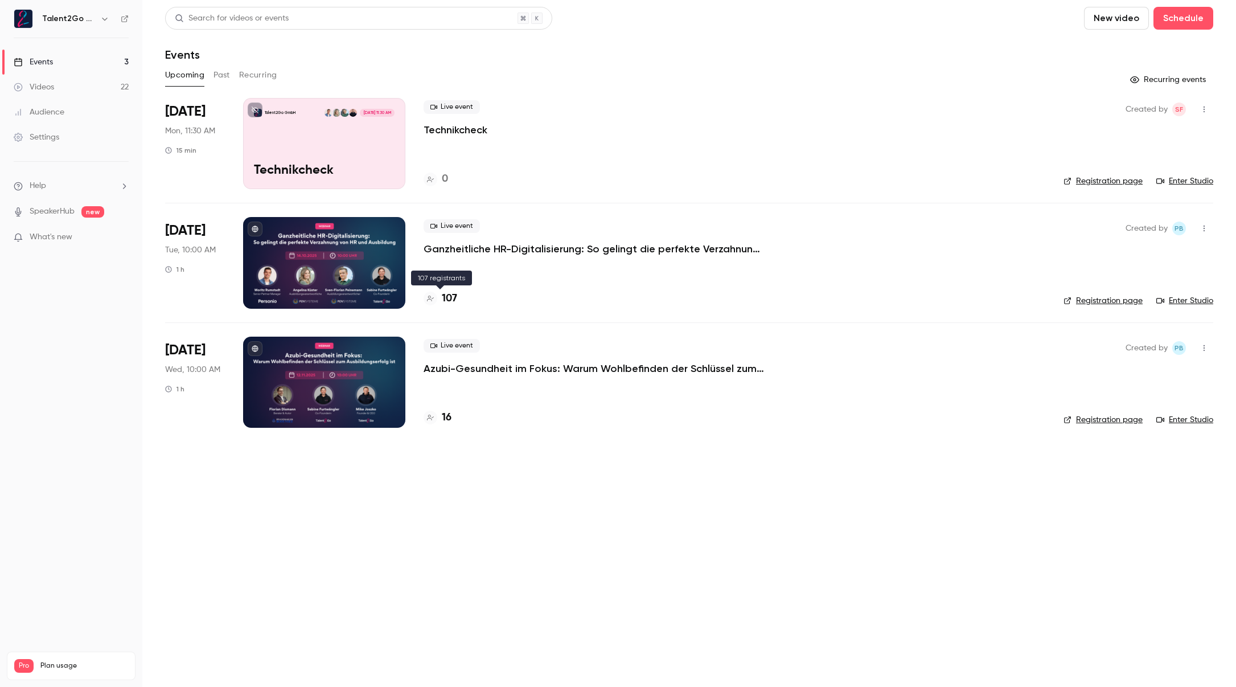  Describe the element at coordinates (51, 237) in the screenshot. I see `span: What's new` at that location.